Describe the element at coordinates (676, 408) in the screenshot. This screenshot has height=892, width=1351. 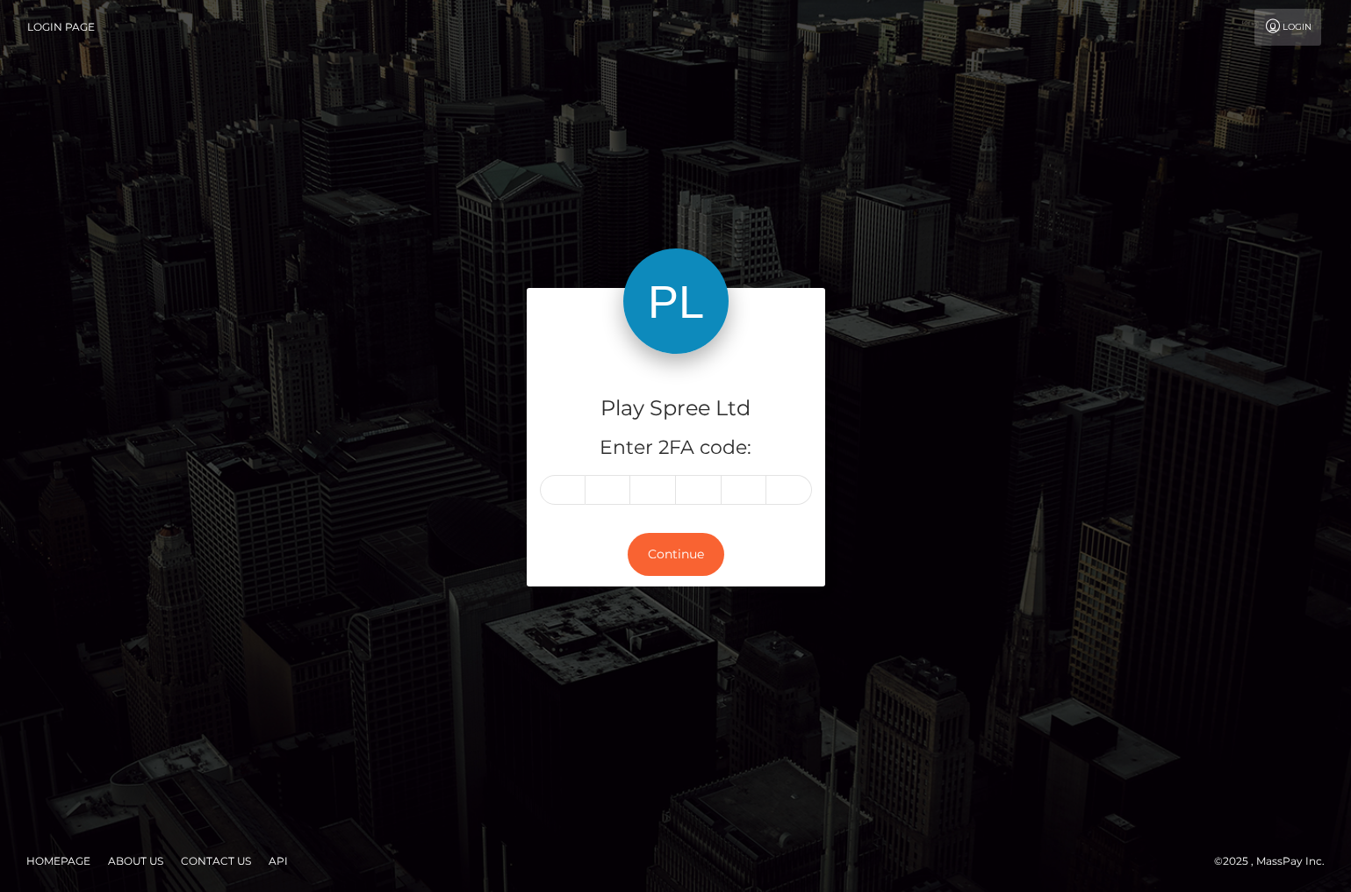
I see `h4: Play Spree Ltd` at that location.